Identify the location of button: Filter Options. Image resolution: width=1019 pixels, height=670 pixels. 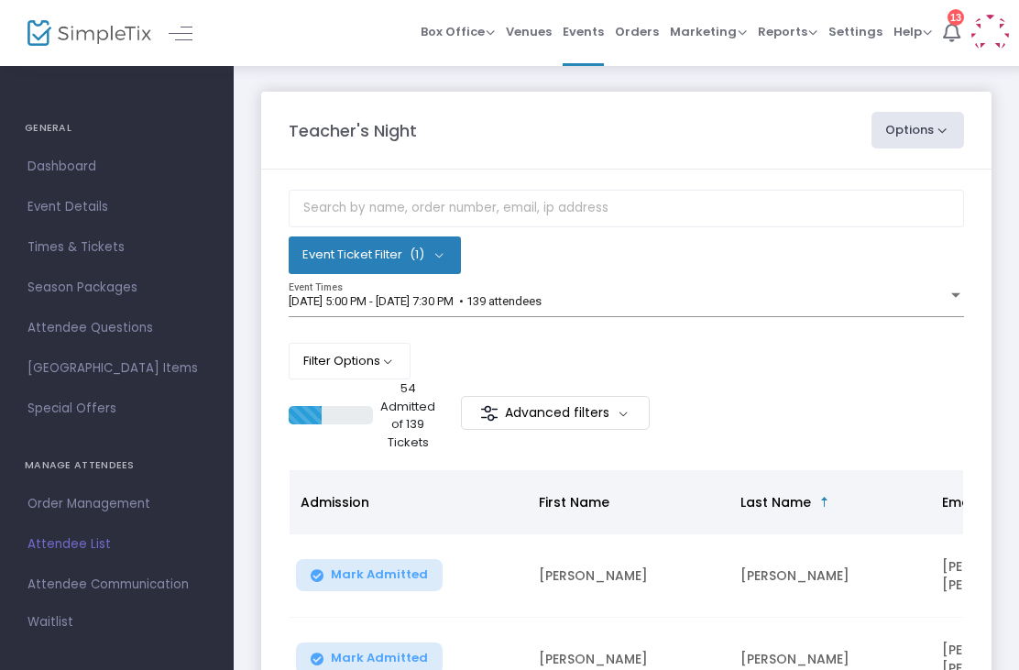
(349, 361).